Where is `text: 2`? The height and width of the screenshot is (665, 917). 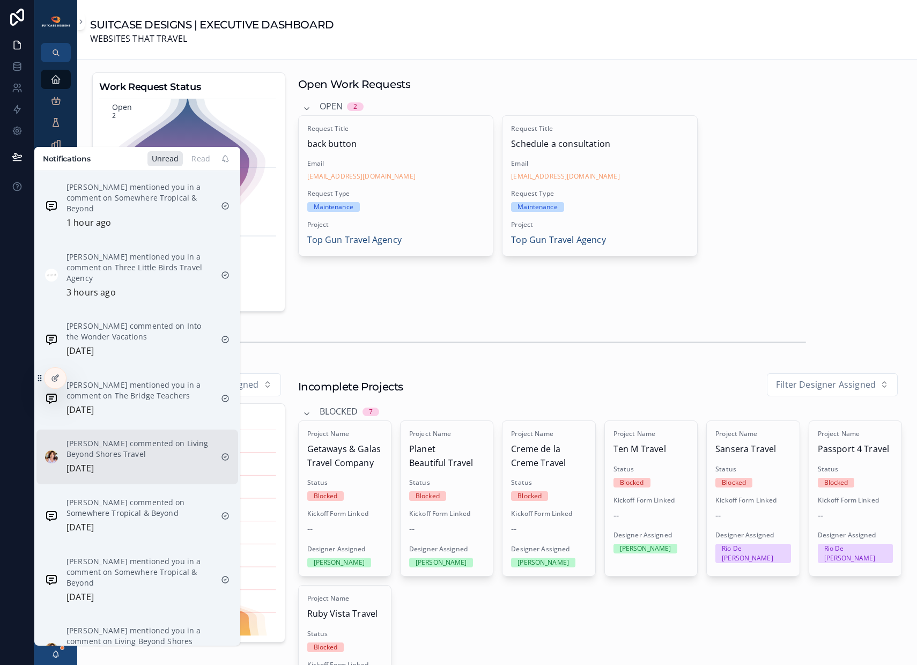
text: 2 is located at coordinates (114, 115).